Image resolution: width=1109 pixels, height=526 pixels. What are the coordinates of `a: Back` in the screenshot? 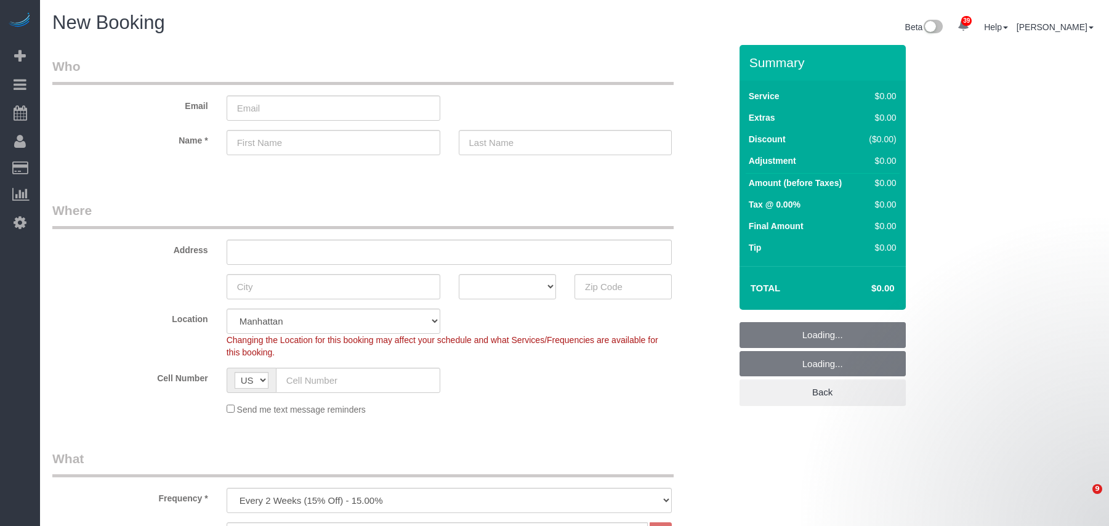 It's located at (823, 392).